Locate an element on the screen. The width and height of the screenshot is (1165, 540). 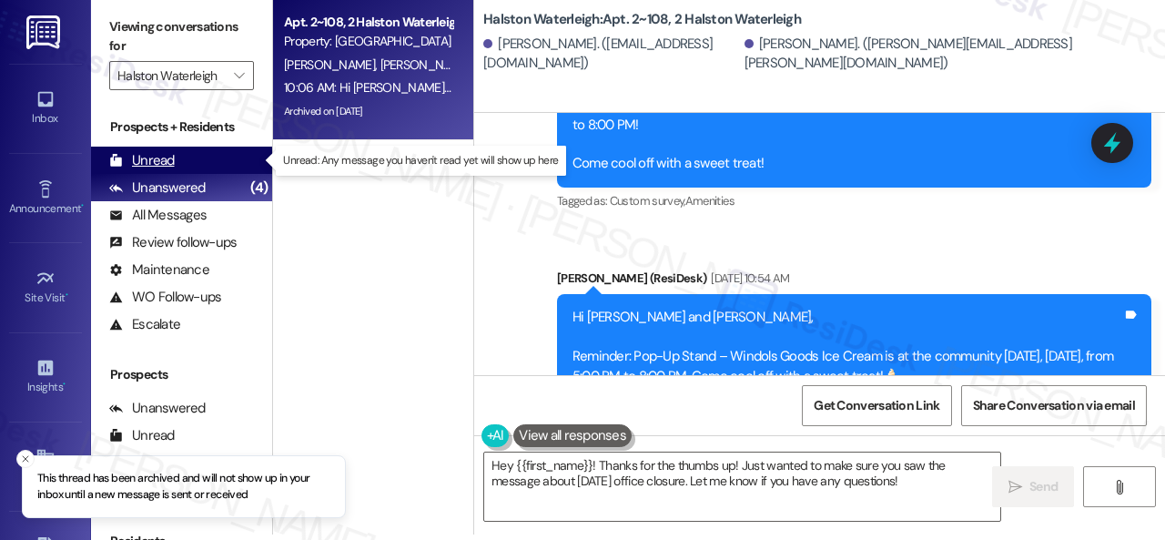
span: Get Conversation Link is located at coordinates (876, 405).